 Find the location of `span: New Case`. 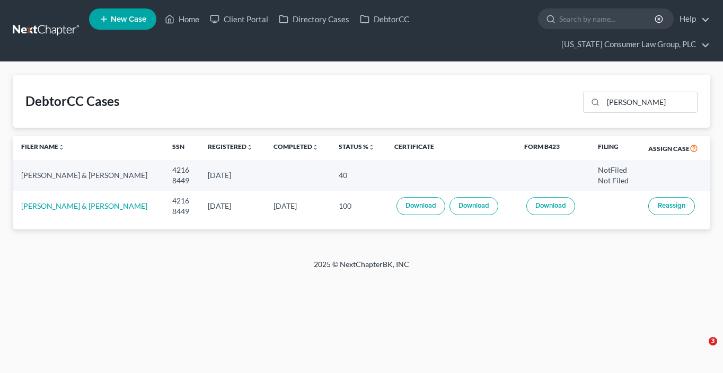

span: New Case is located at coordinates (128, 19).